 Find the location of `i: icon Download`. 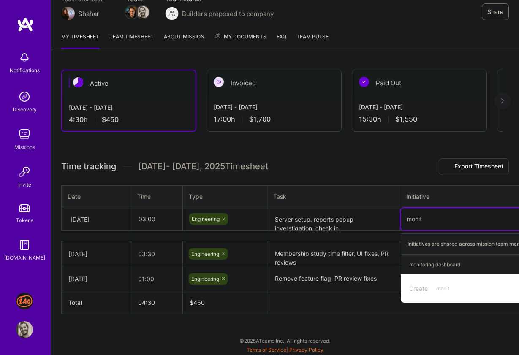

i: icon Download is located at coordinates (447, 167).